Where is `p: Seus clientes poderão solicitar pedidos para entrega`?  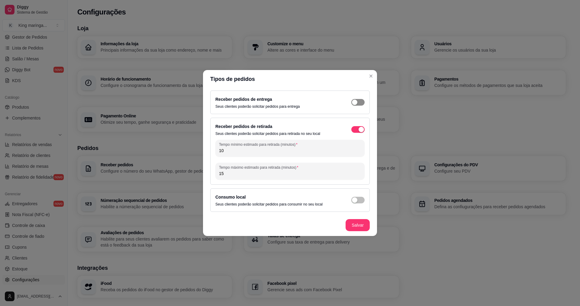 p: Seus clientes poderão solicitar pedidos para entrega is located at coordinates (258, 107).